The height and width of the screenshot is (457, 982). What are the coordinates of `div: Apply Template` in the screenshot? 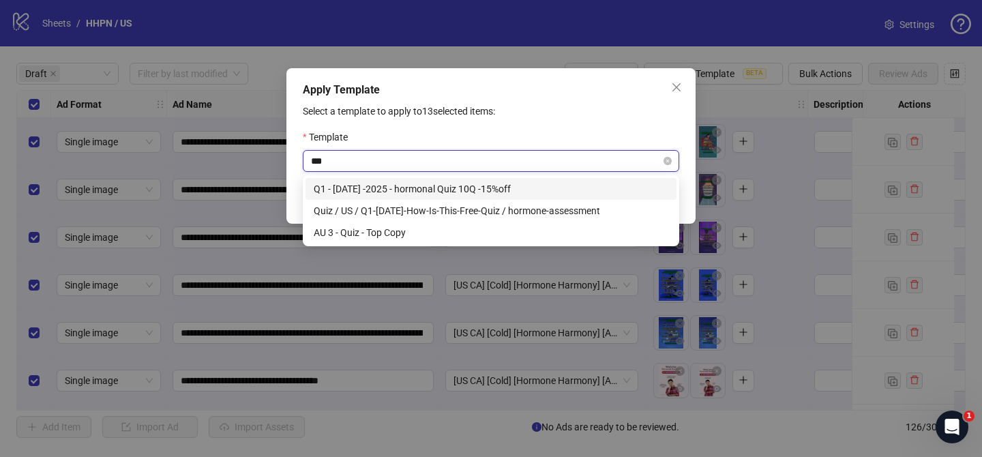 It's located at (491, 90).